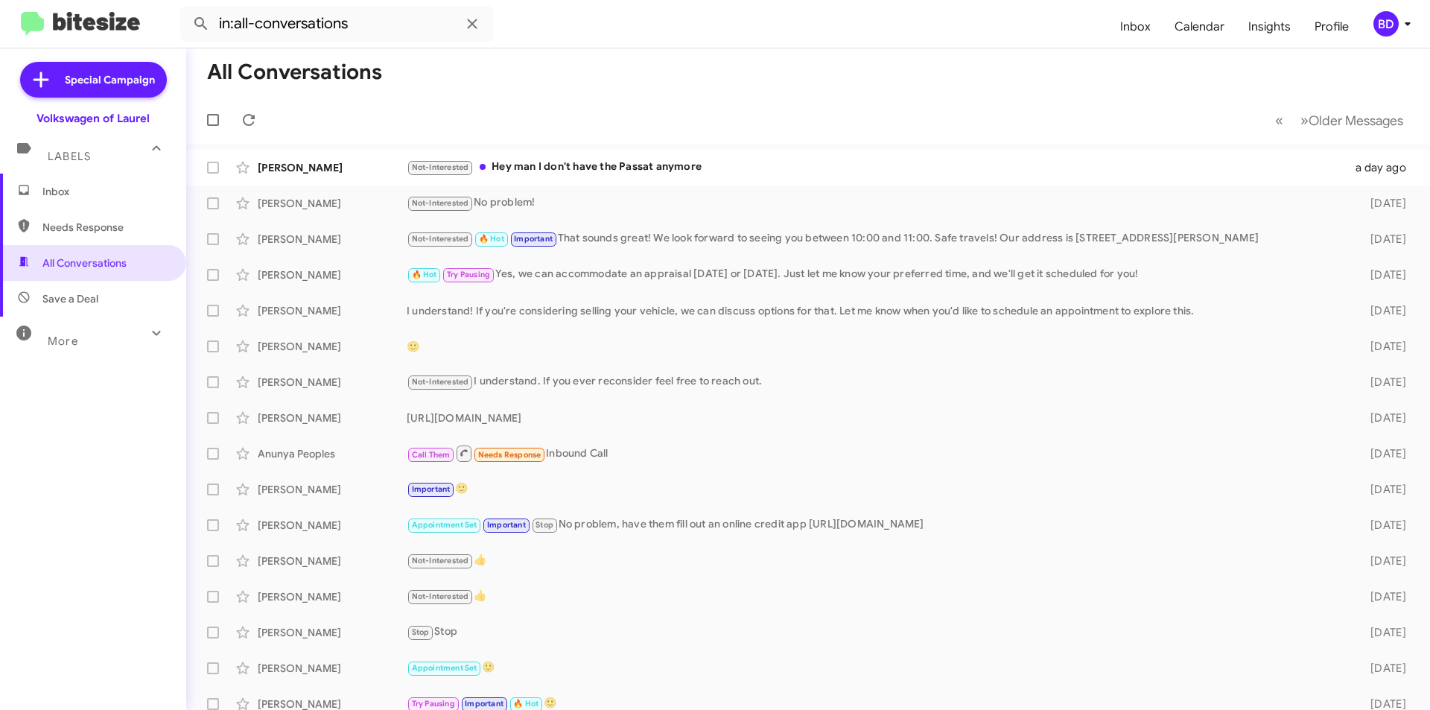 The width and height of the screenshot is (1430, 710). What do you see at coordinates (1269, 27) in the screenshot?
I see `a: Insights` at bounding box center [1269, 27].